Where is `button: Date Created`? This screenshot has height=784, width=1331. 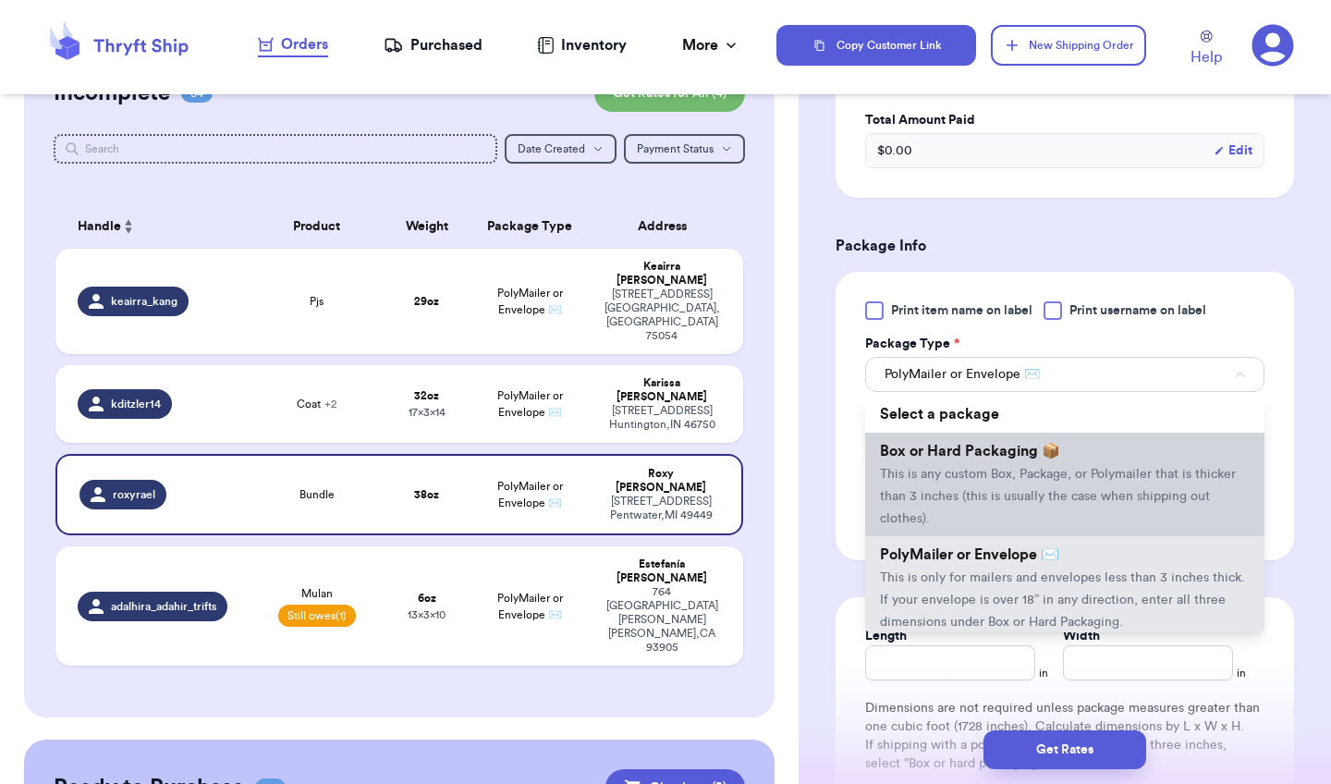 button: Date Created is located at coordinates (560, 149).